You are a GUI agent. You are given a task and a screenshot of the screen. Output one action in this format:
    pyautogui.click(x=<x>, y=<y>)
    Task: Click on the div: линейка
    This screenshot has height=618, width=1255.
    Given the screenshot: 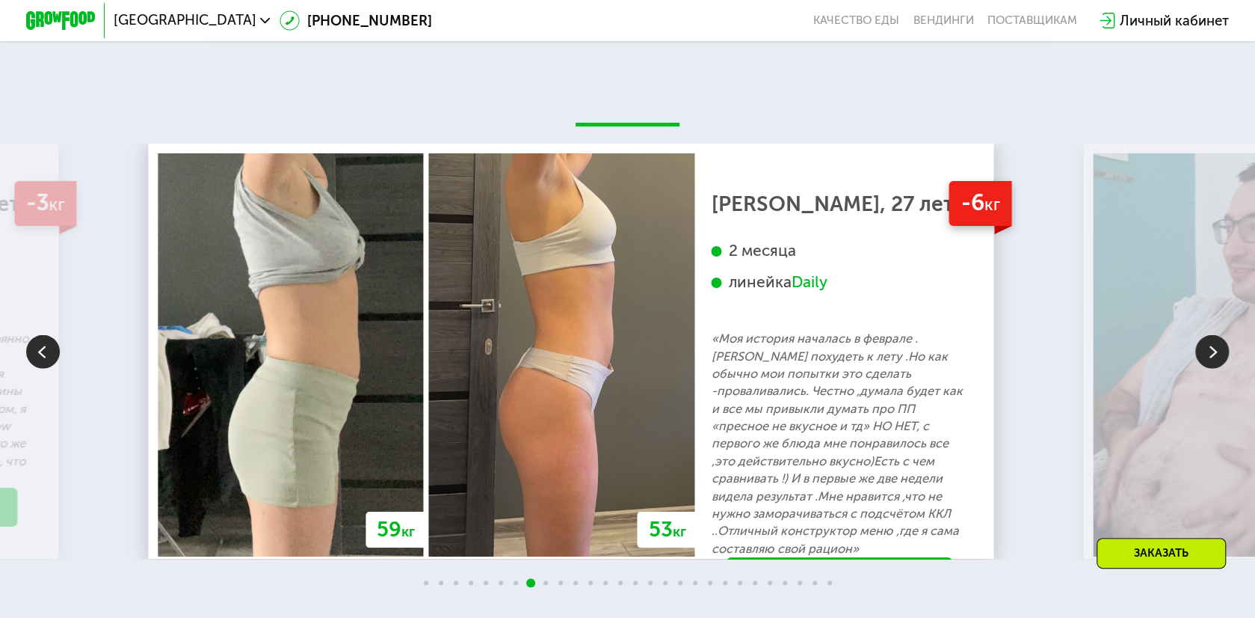 What is the action you would take?
    pyautogui.click(x=840, y=282)
    